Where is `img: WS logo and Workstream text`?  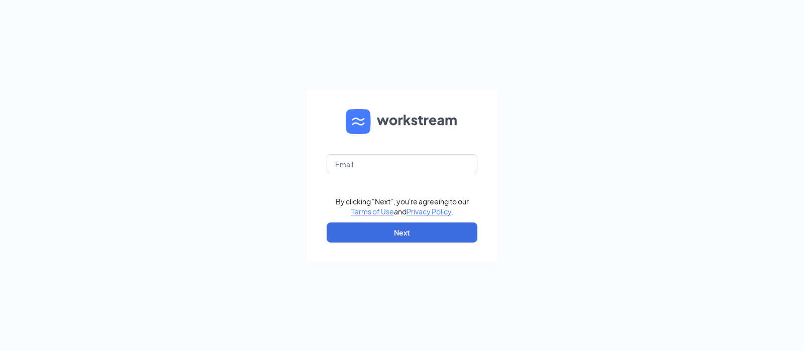 img: WS logo and Workstream text is located at coordinates (402, 122).